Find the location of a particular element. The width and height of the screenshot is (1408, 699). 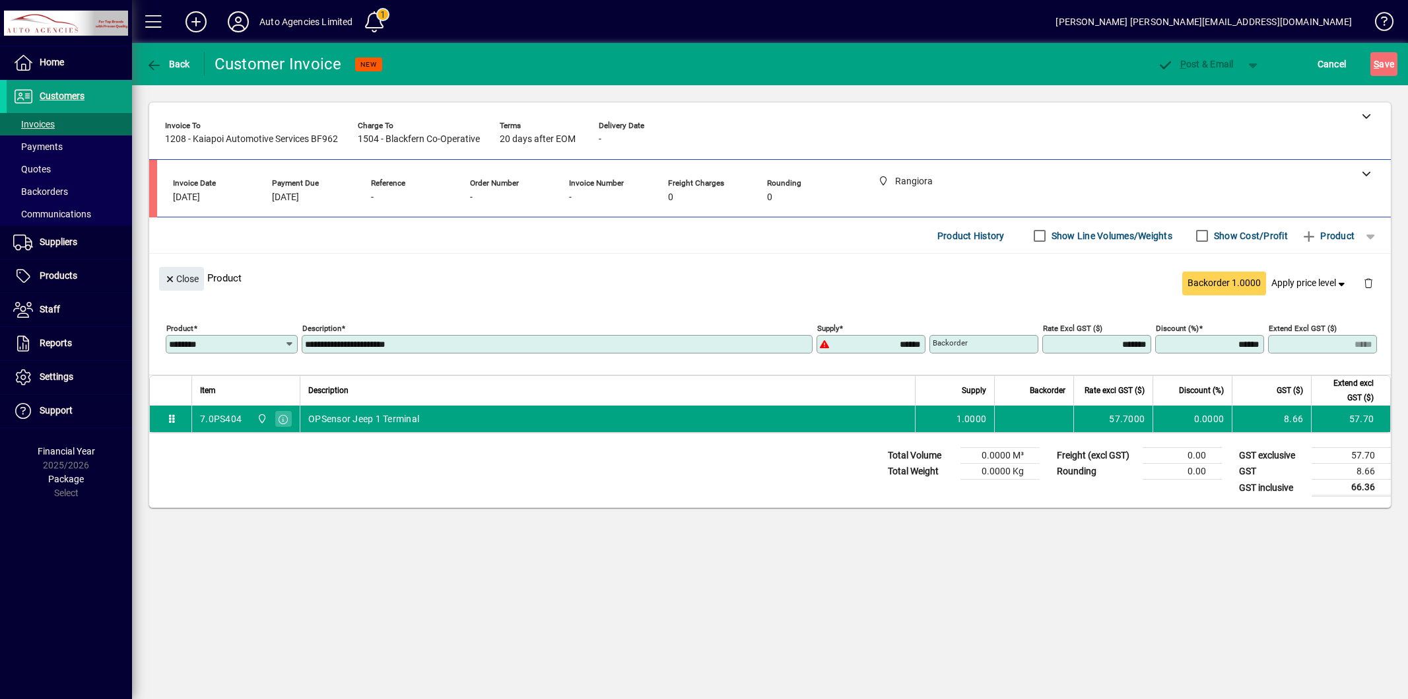

div: Auto Agencies Limited is located at coordinates (306, 22).